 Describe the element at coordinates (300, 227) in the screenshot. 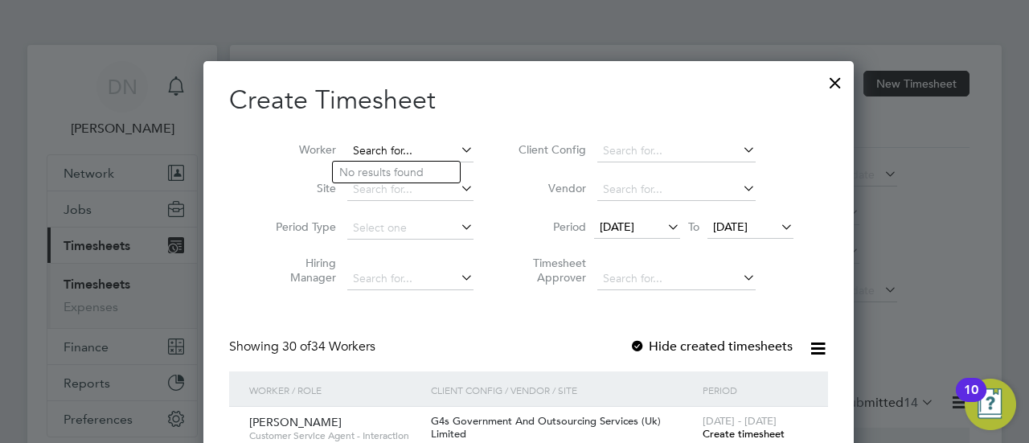

I see `label: Period Type` at that location.